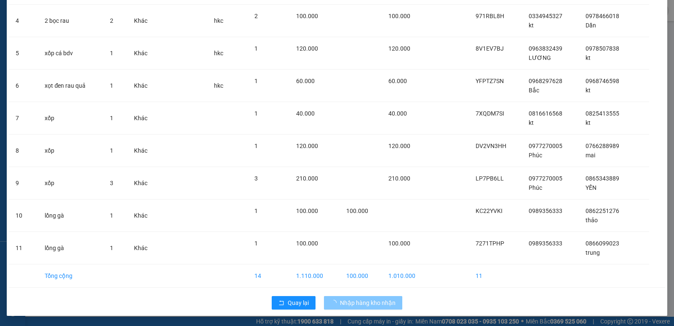 This screenshot has width=674, height=326. Describe the element at coordinates (603, 16) in the screenshot. I see `span: 0978466018` at that location.